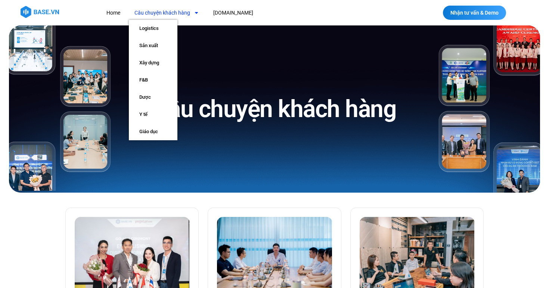 Image resolution: width=549 pixels, height=288 pixels. What do you see at coordinates (475, 13) in the screenshot?
I see `a: Nhận tư vấn & Demo` at bounding box center [475, 13].